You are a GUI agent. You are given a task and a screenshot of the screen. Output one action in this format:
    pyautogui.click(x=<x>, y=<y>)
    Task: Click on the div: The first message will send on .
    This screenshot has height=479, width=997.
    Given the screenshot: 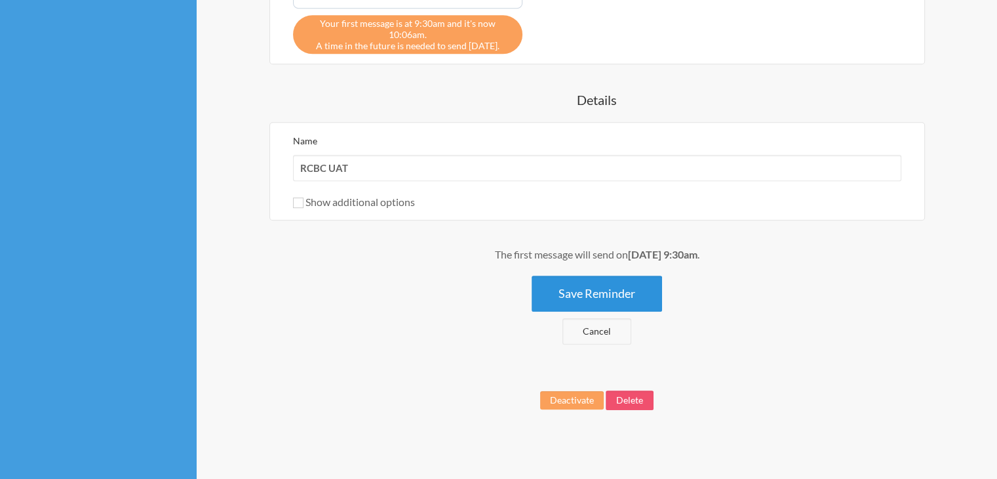 What is the action you would take?
    pyautogui.click(x=597, y=254)
    